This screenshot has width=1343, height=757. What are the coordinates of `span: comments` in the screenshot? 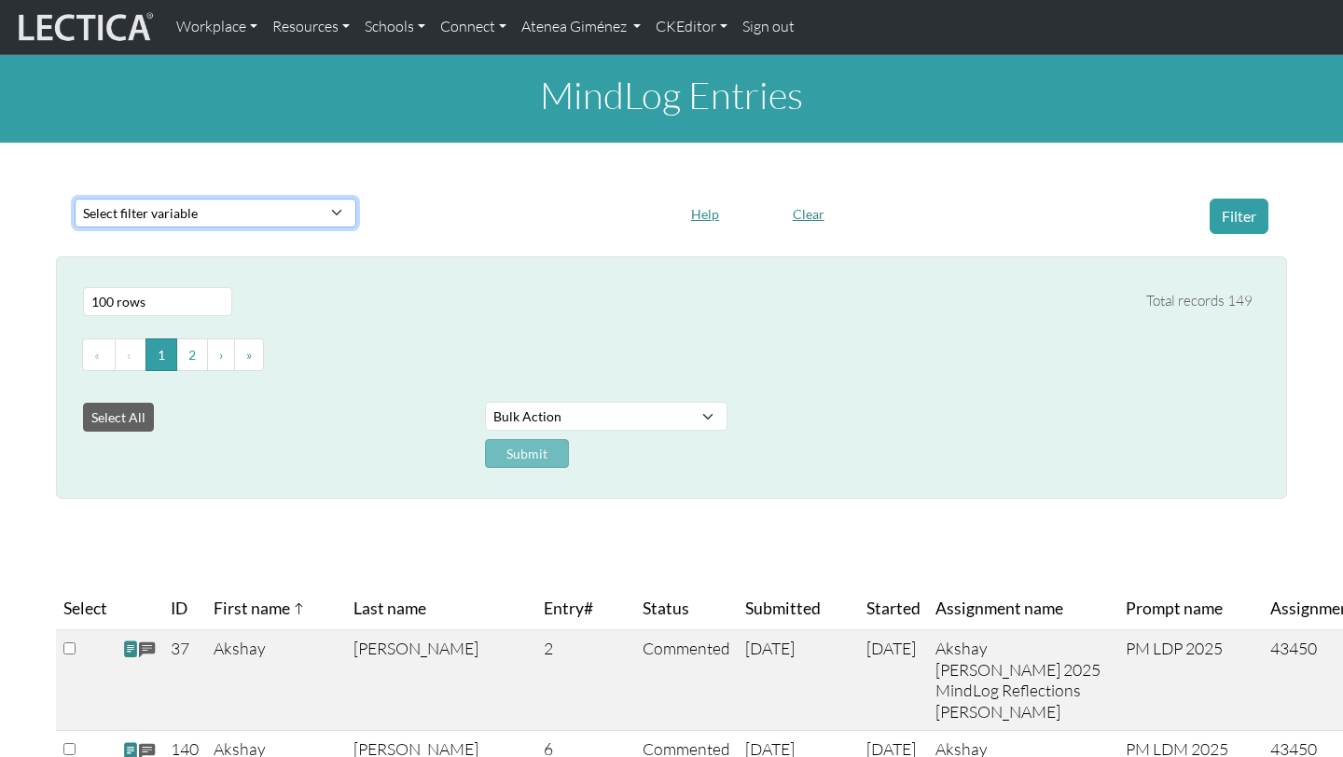 It's located at (147, 650).